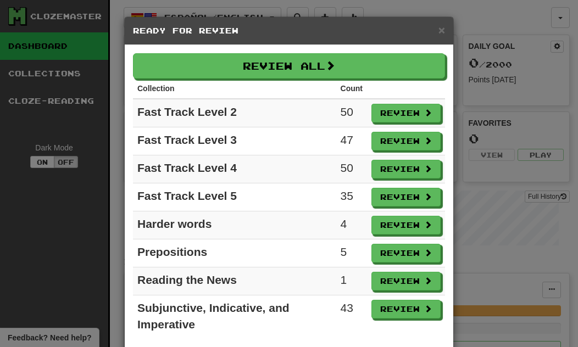  Describe the element at coordinates (352, 88) in the screenshot. I see `th: Count` at that location.